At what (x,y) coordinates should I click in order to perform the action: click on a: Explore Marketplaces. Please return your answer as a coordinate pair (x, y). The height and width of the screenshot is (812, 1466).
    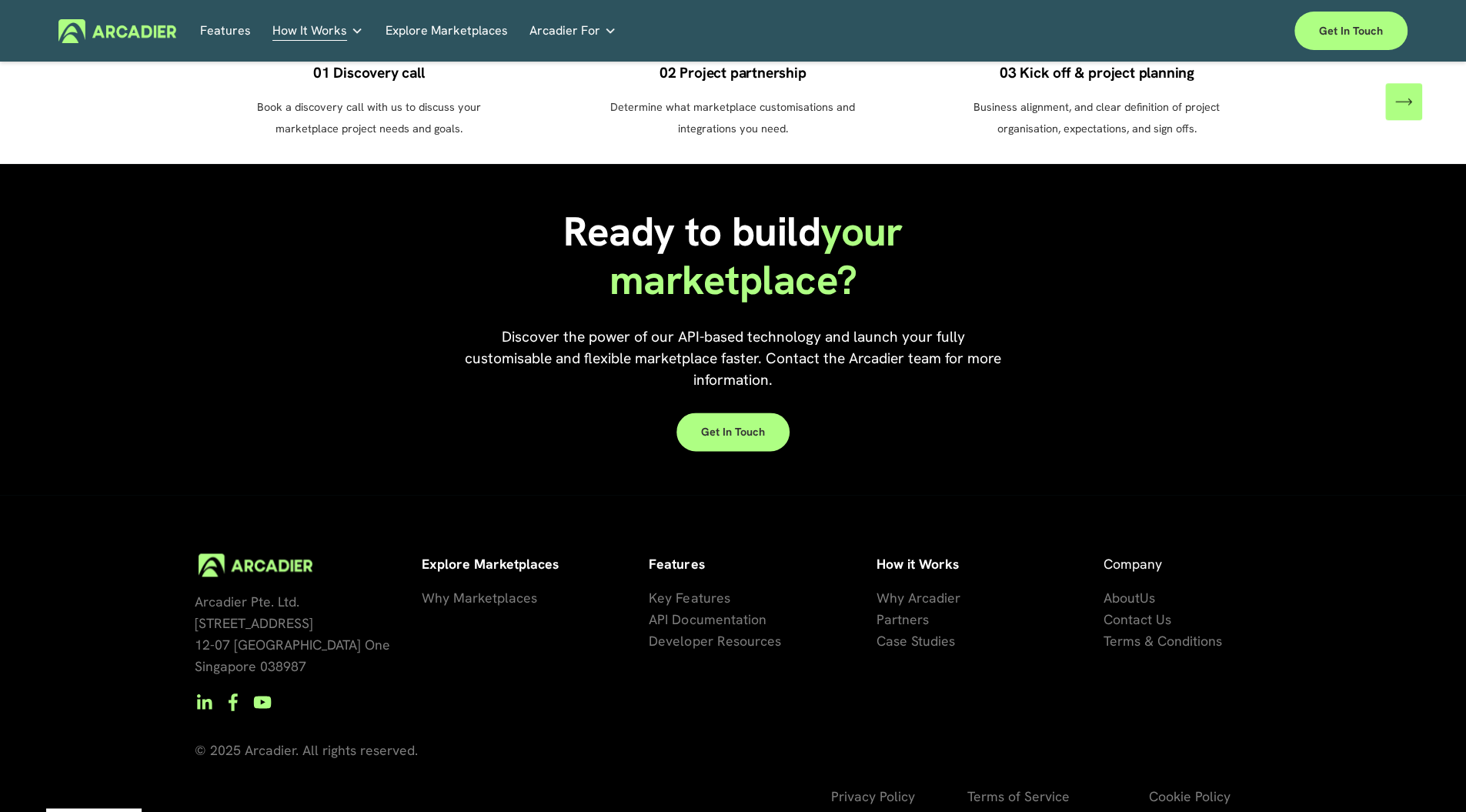
    Looking at the image, I should click on (447, 31).